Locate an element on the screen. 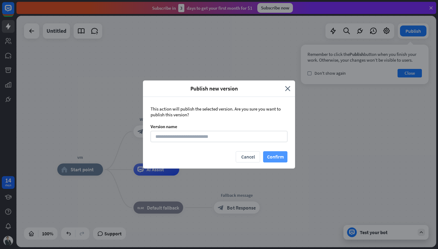  button: Cancel is located at coordinates (248, 157).